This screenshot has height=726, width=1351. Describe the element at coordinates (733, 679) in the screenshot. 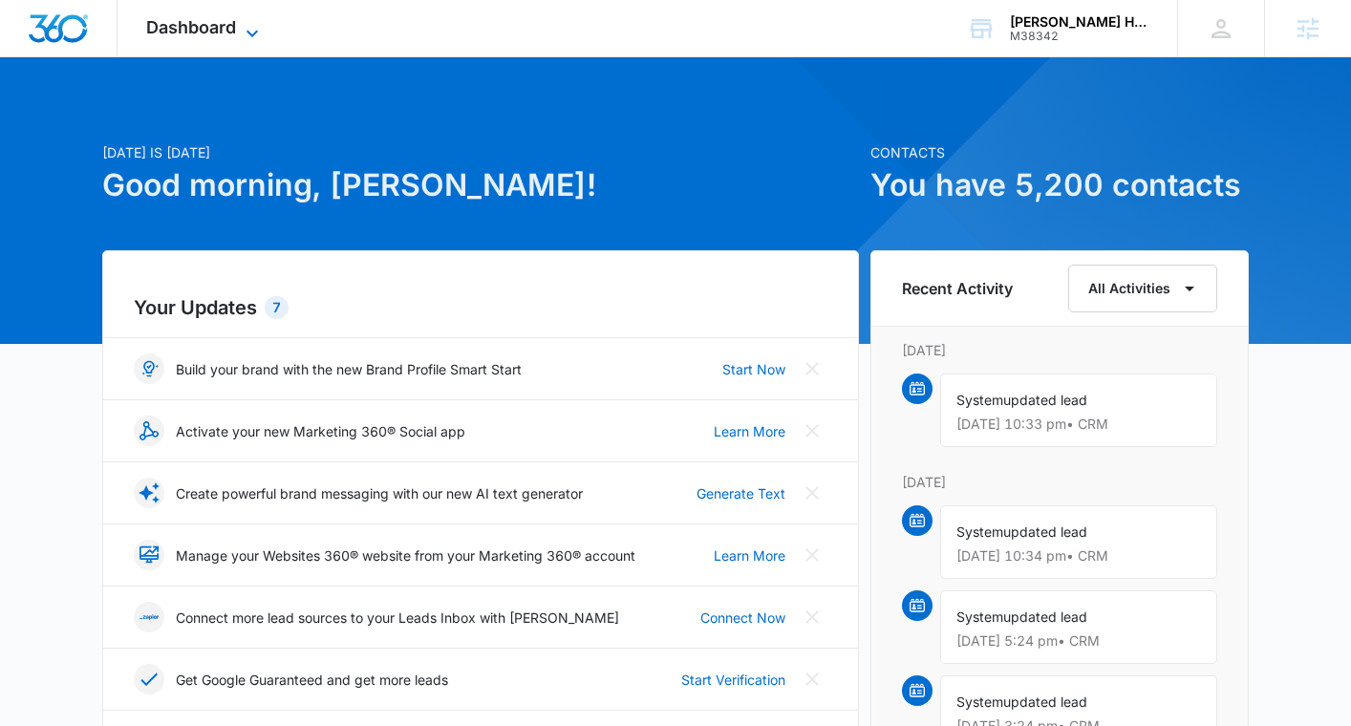

I see `a: Start Verification` at that location.